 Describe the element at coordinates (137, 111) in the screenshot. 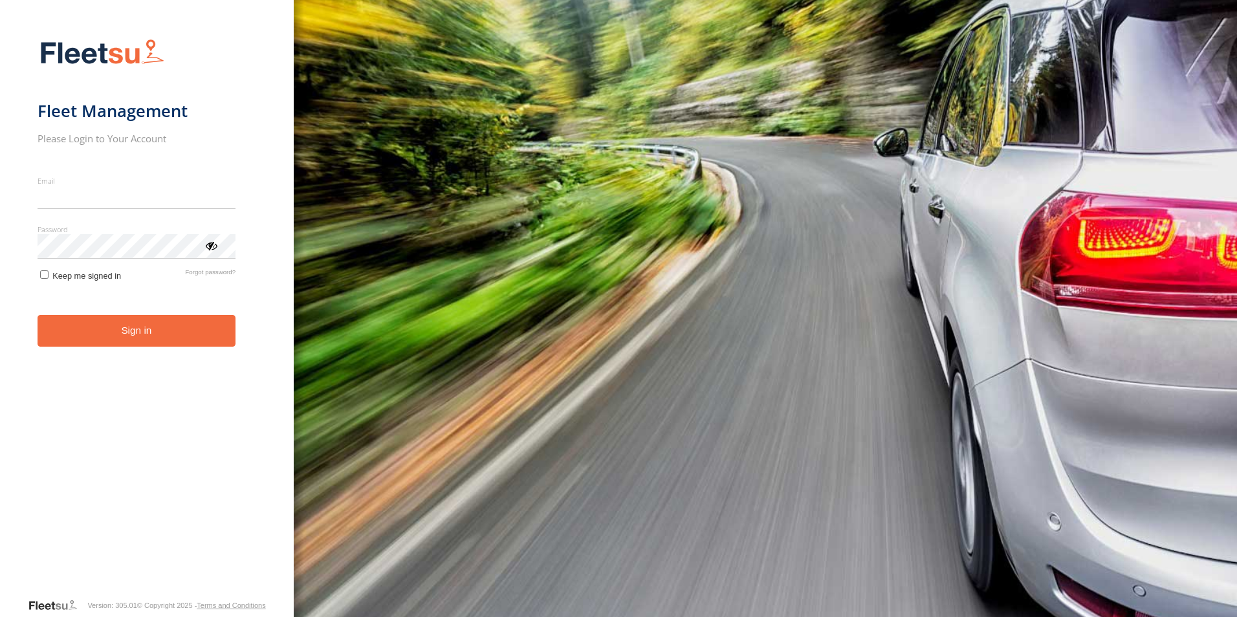

I see `h1: Fleet Management` at that location.